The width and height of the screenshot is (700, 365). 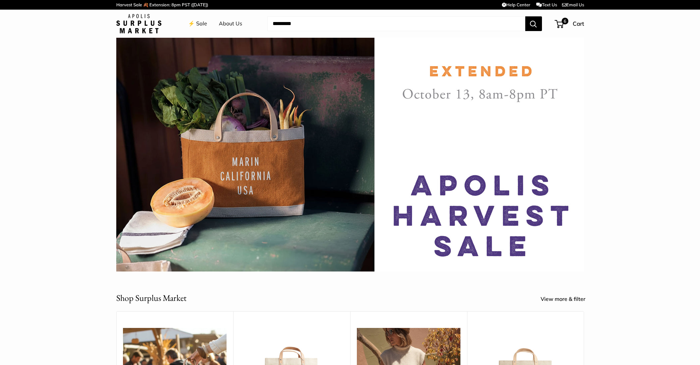 I want to click on a: Help Center, so click(x=516, y=5).